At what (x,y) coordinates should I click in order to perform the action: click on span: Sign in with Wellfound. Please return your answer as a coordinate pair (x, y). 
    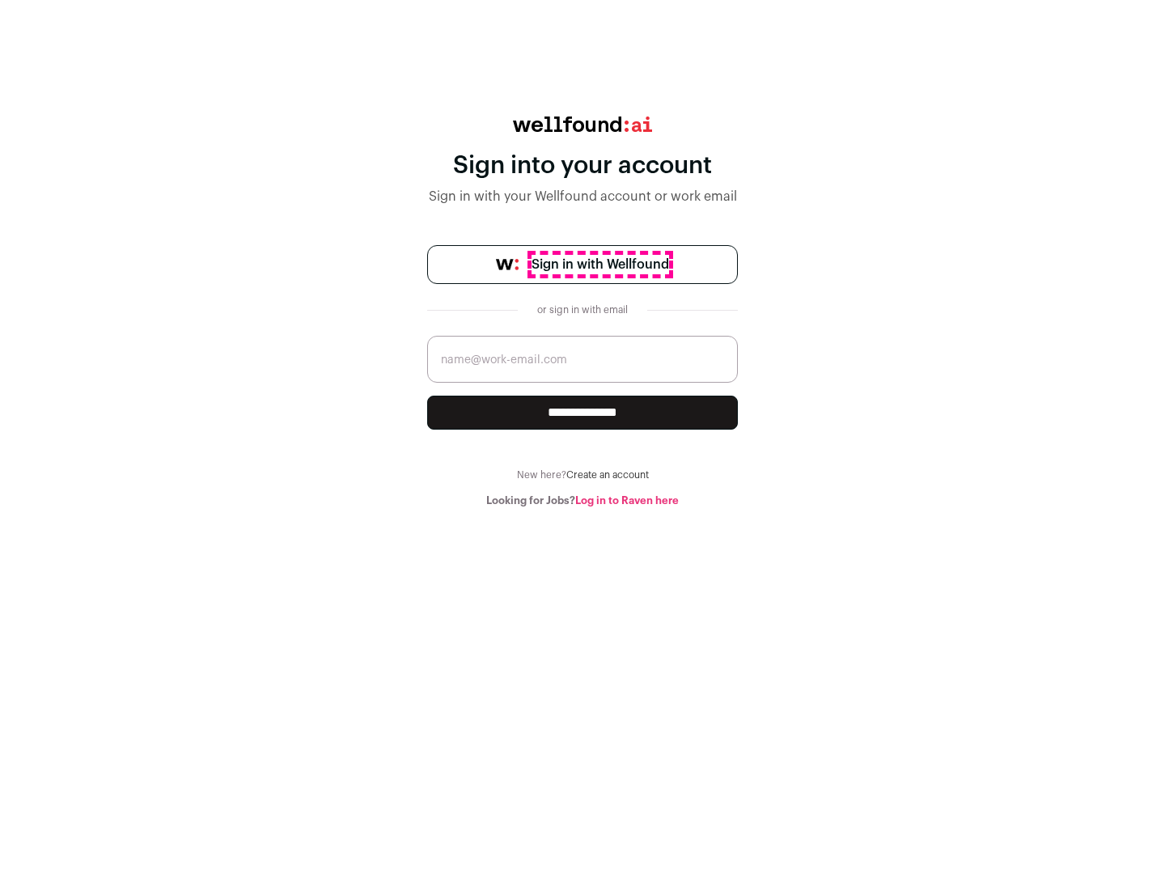
    Looking at the image, I should click on (600, 265).